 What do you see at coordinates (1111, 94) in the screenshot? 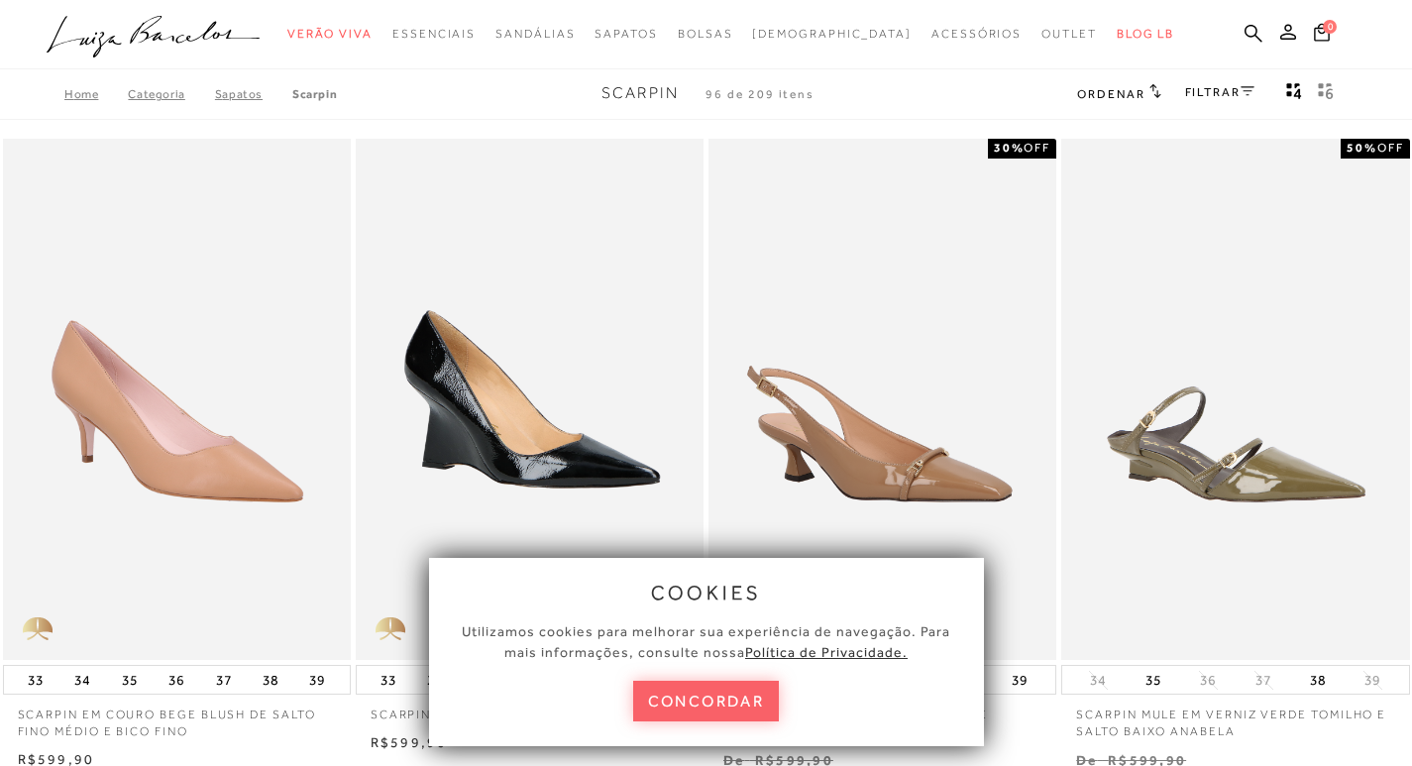
I see `span: Ordenar` at bounding box center [1111, 94].